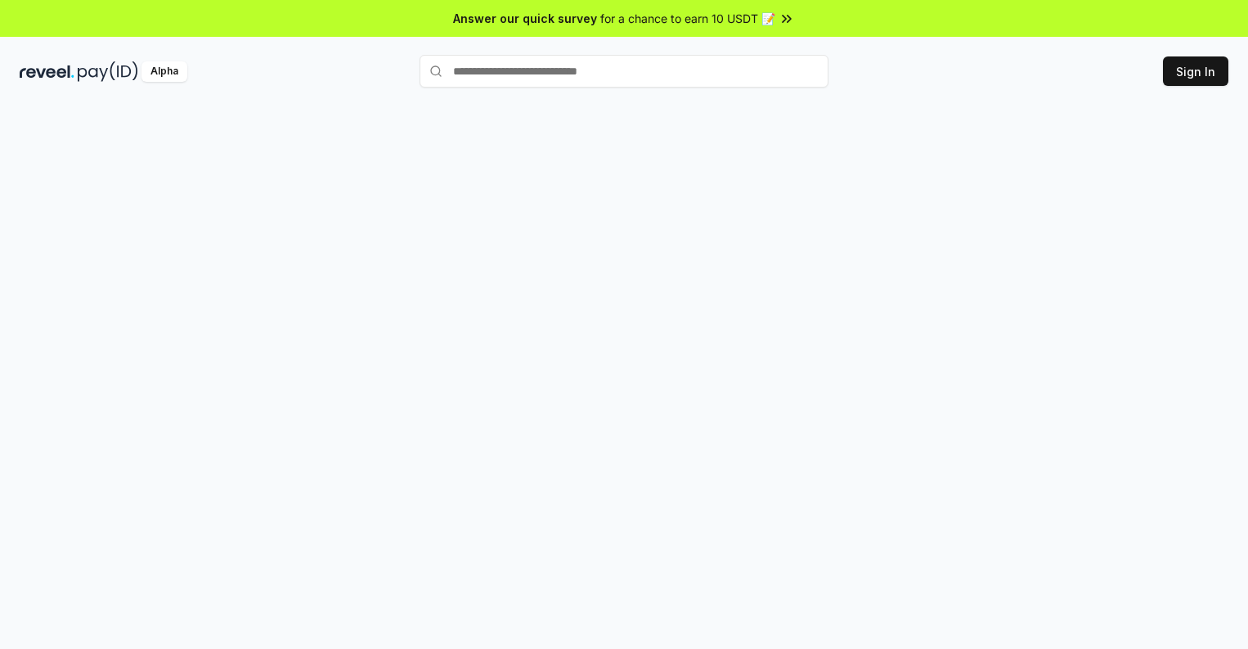 The width and height of the screenshot is (1248, 649). What do you see at coordinates (47, 71) in the screenshot?
I see `img: reveel_dark` at bounding box center [47, 71].